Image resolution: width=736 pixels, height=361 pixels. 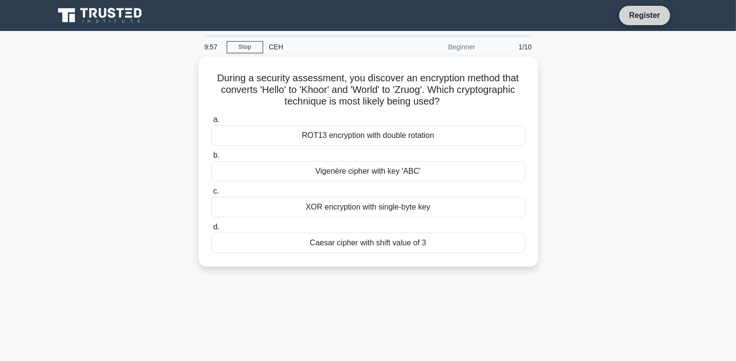 I want to click on div: ROT13 encryption with double rotation, so click(x=368, y=136).